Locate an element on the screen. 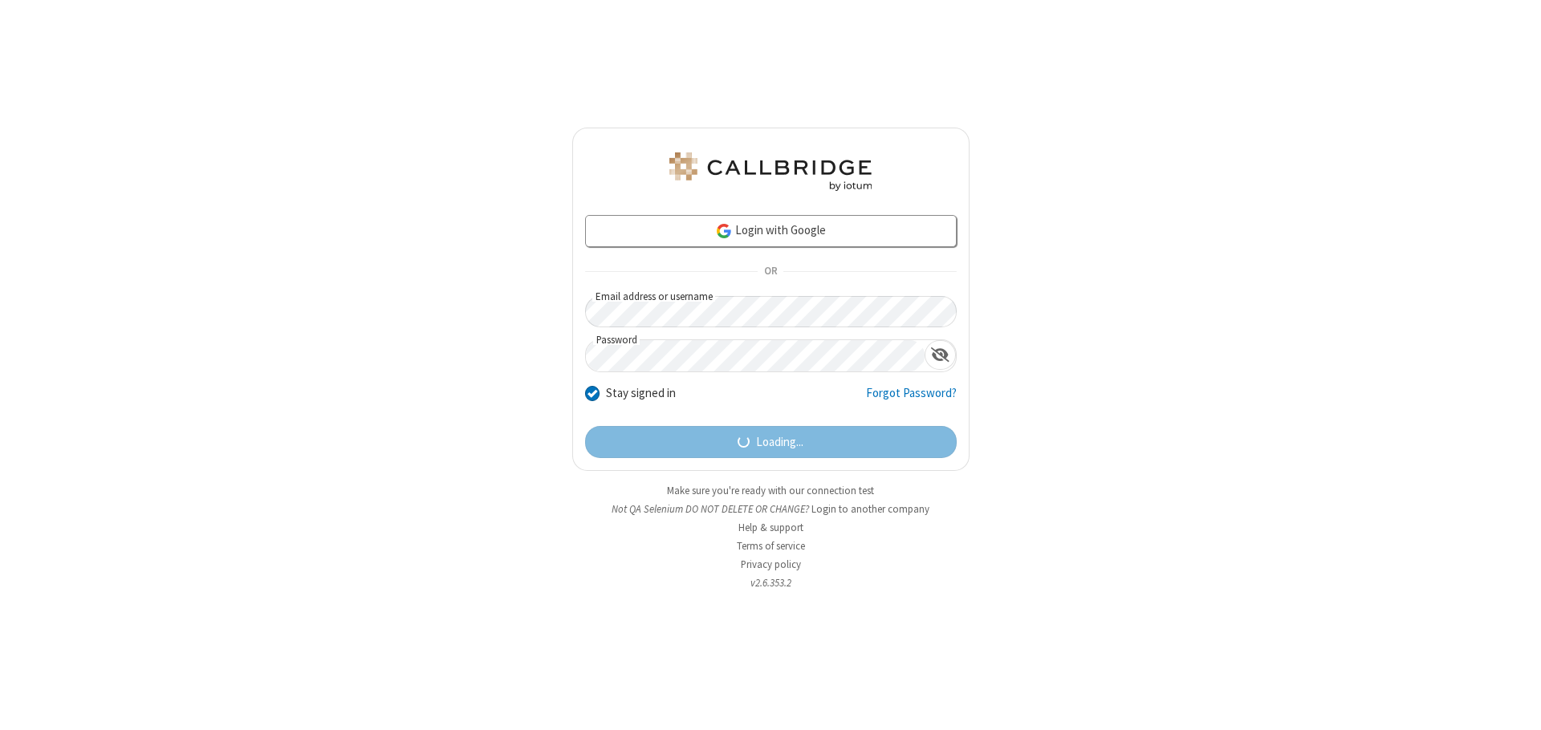 Image resolution: width=1541 pixels, height=730 pixels. button: Login to another company is located at coordinates (870, 509).